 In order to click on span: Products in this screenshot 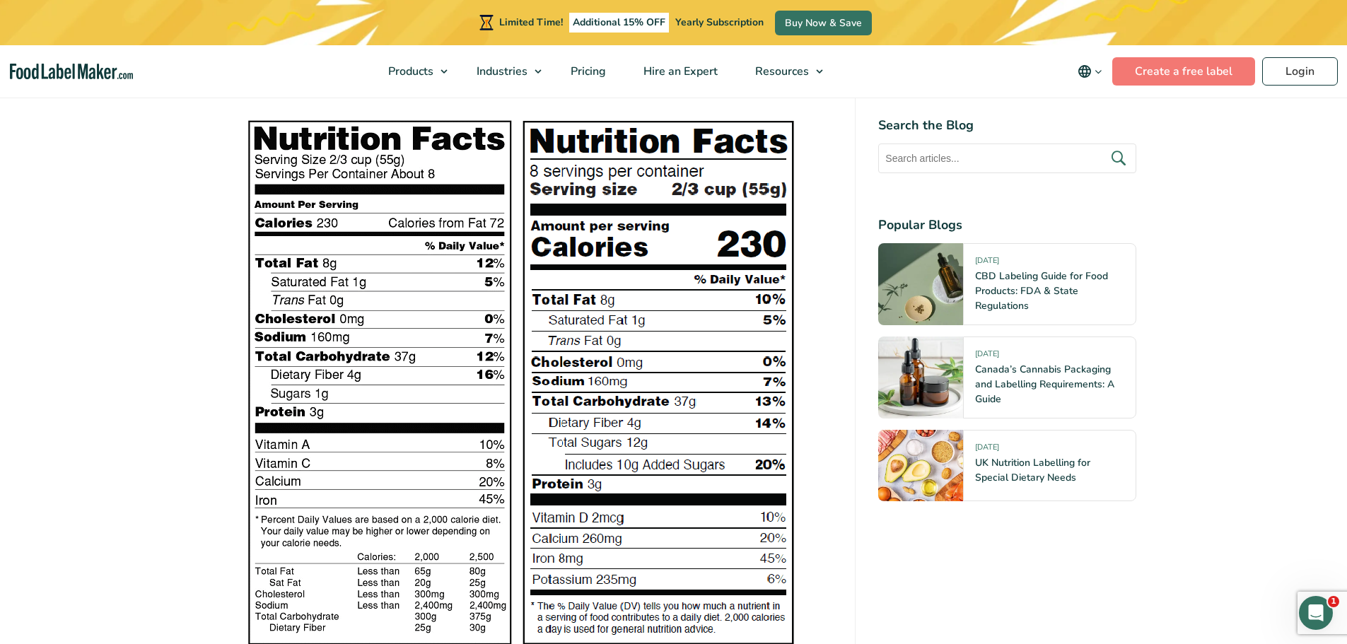, I will do `click(409, 71)`.